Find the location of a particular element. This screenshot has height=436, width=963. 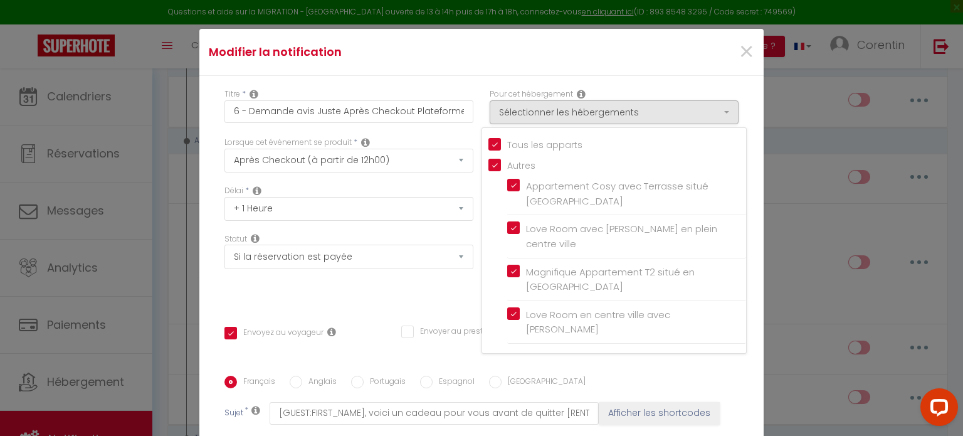

button: Sélectionner les hébergements is located at coordinates (614, 112).